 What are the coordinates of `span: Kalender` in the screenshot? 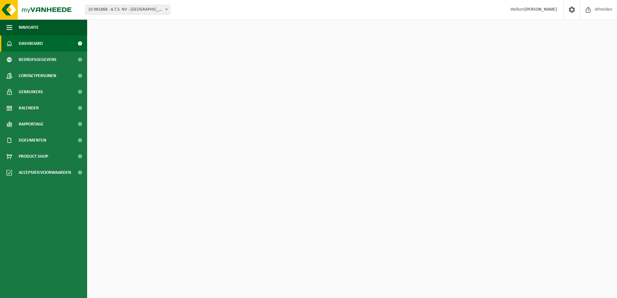 It's located at (29, 108).